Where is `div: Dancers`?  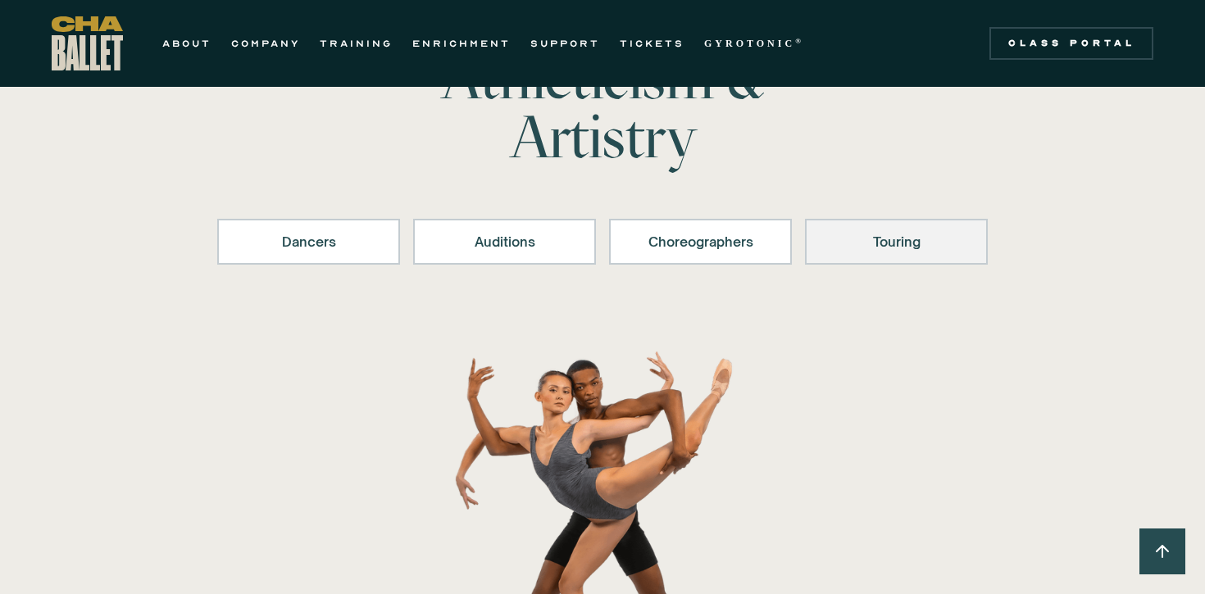 div: Dancers is located at coordinates (308, 242).